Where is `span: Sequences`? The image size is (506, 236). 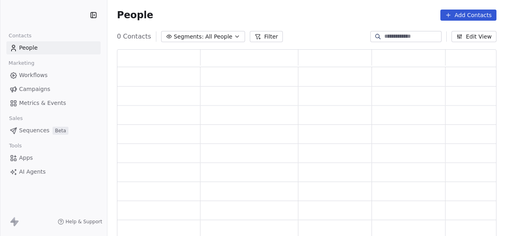
span: Sequences is located at coordinates (34, 130).